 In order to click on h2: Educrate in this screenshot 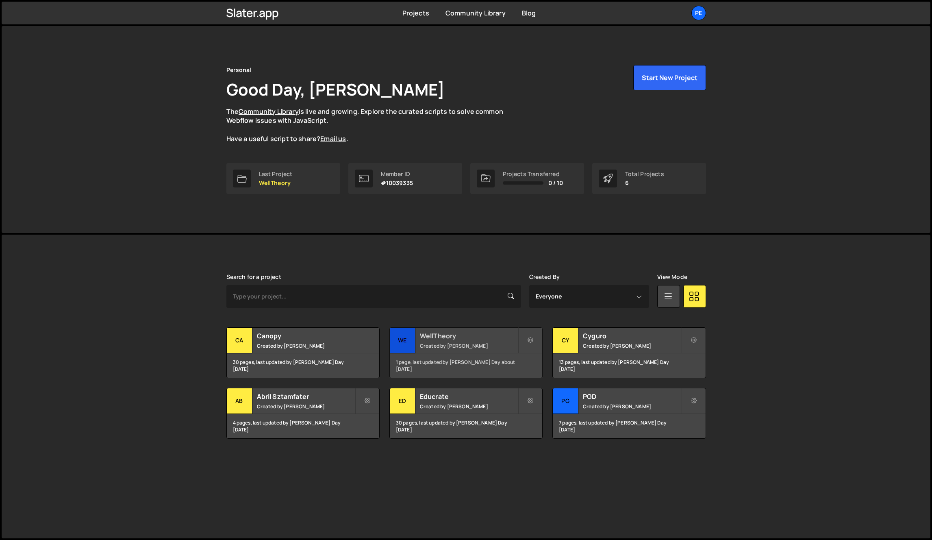, I will do `click(469, 396)`.